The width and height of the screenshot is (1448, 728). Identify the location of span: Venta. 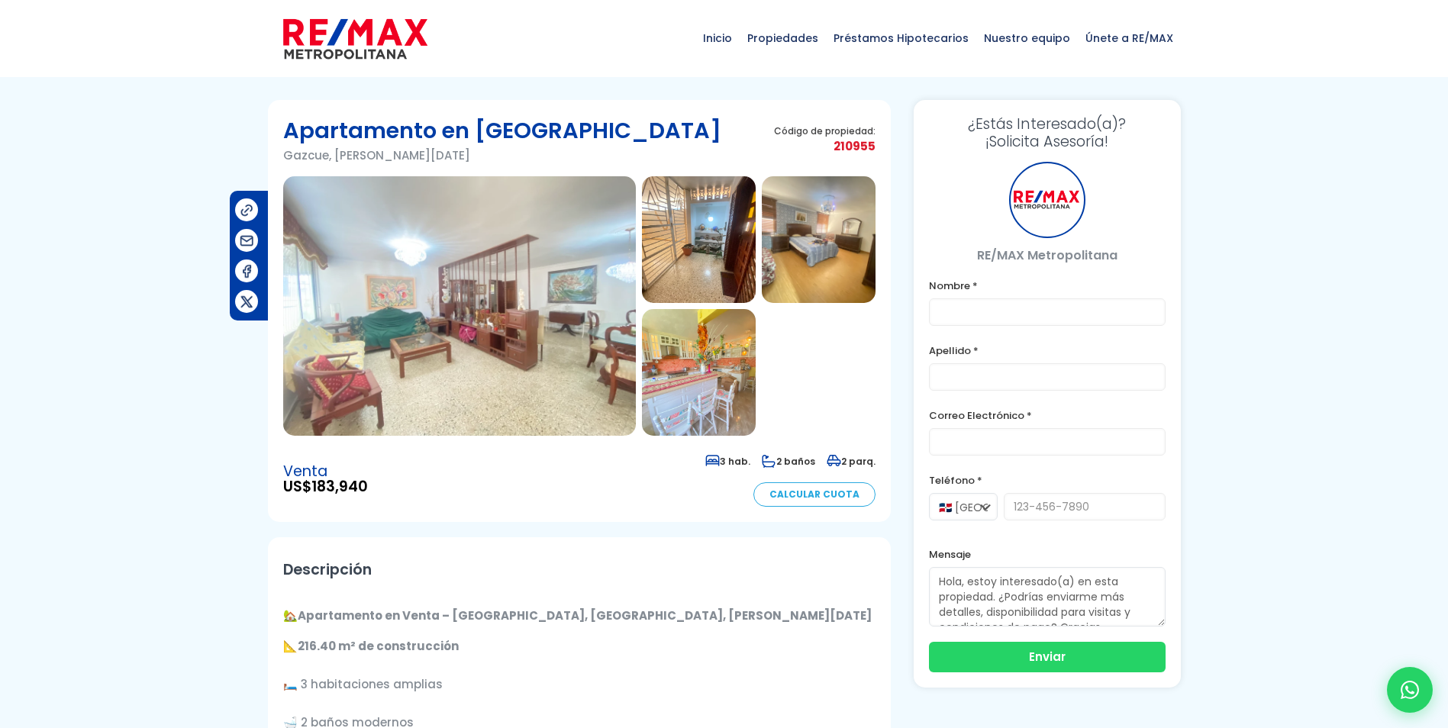
(325, 472).